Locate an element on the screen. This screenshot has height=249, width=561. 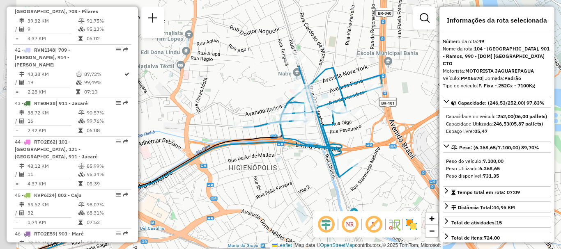
td: 19 is located at coordinates (51, 83).